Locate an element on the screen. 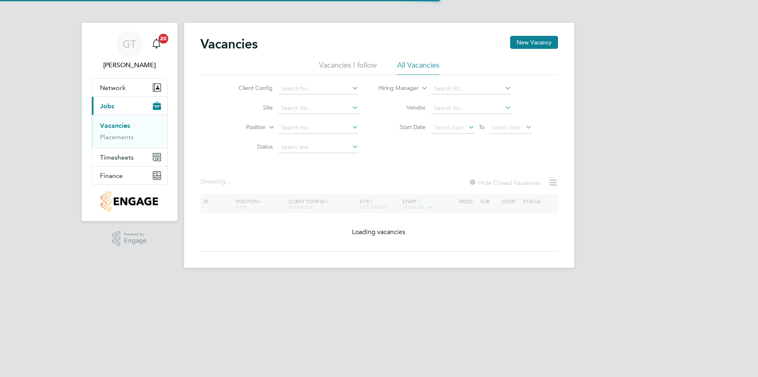 This screenshot has height=377, width=758. button: Finance is located at coordinates (130, 175).